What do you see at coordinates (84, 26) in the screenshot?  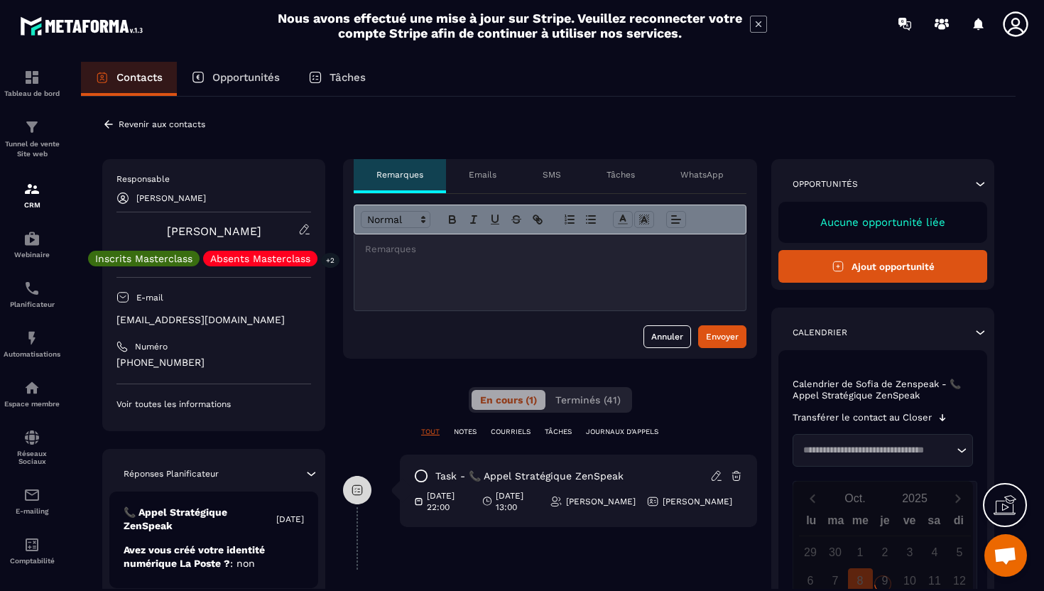 I see `img: logo` at bounding box center [84, 26].